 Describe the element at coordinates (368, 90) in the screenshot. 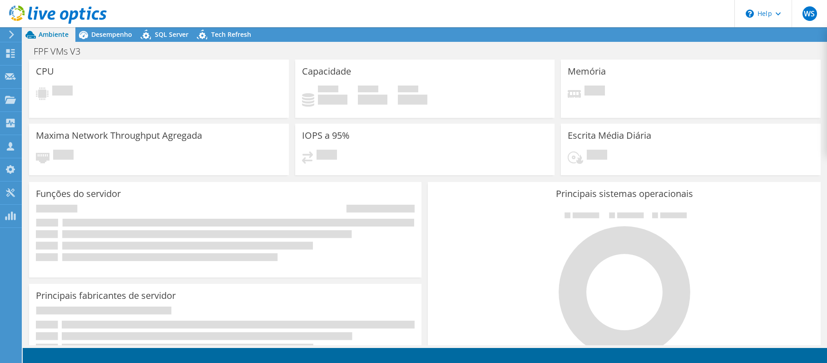

I see `span: Disponível` at that location.